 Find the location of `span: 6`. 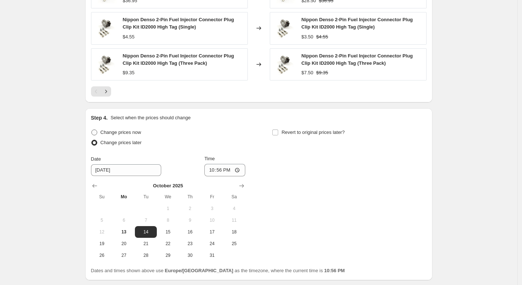

span: 6 is located at coordinates (124, 220).